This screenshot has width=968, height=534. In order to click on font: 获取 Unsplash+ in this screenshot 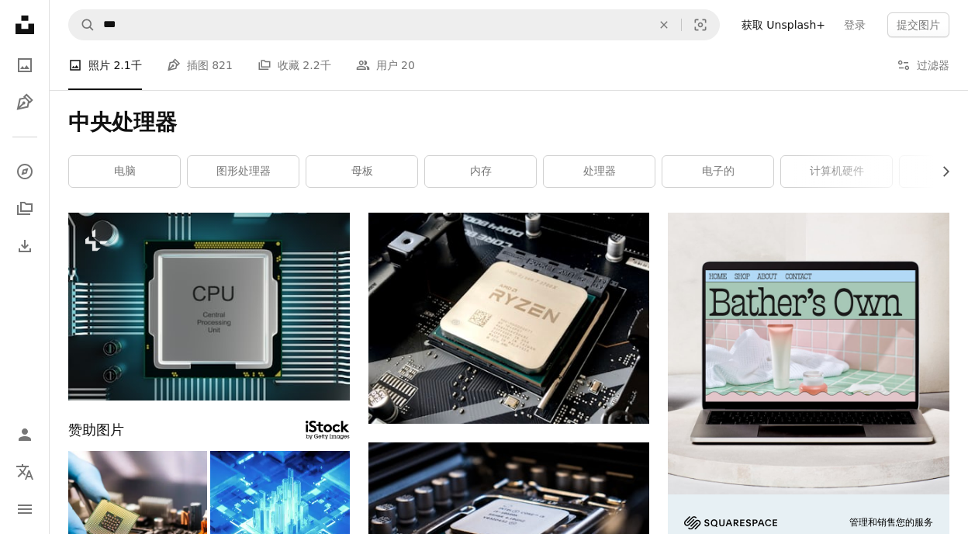, I will do `click(784, 25)`.